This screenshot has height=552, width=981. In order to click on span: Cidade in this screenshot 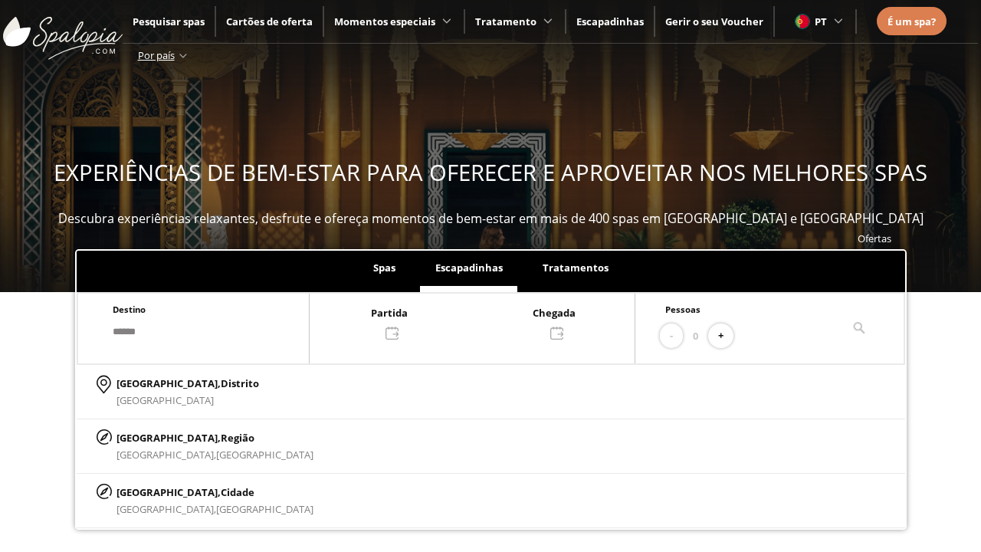, I will do `click(238, 492)`.